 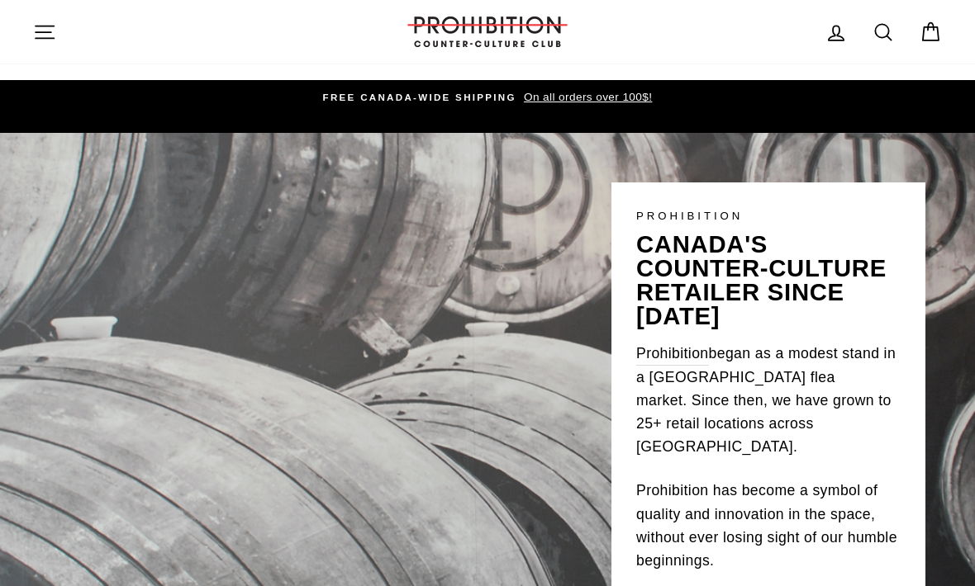 What do you see at coordinates (768, 525) in the screenshot?
I see `p: Prohibition has become a symbol of quality and innovation in the space, without ever losing sight...` at bounding box center [768, 525].